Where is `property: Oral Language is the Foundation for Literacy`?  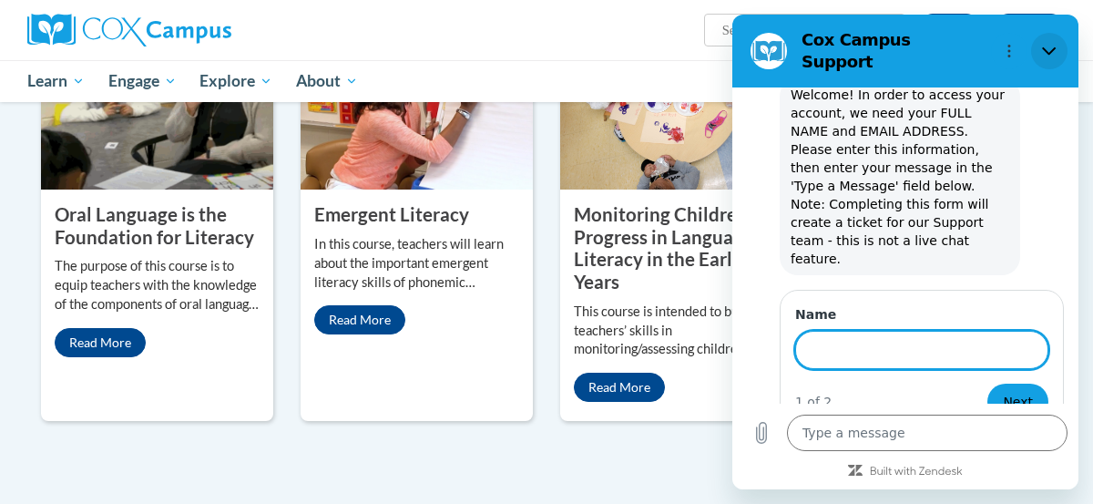 property: Oral Language is the Foundation for Literacy is located at coordinates (154, 225).